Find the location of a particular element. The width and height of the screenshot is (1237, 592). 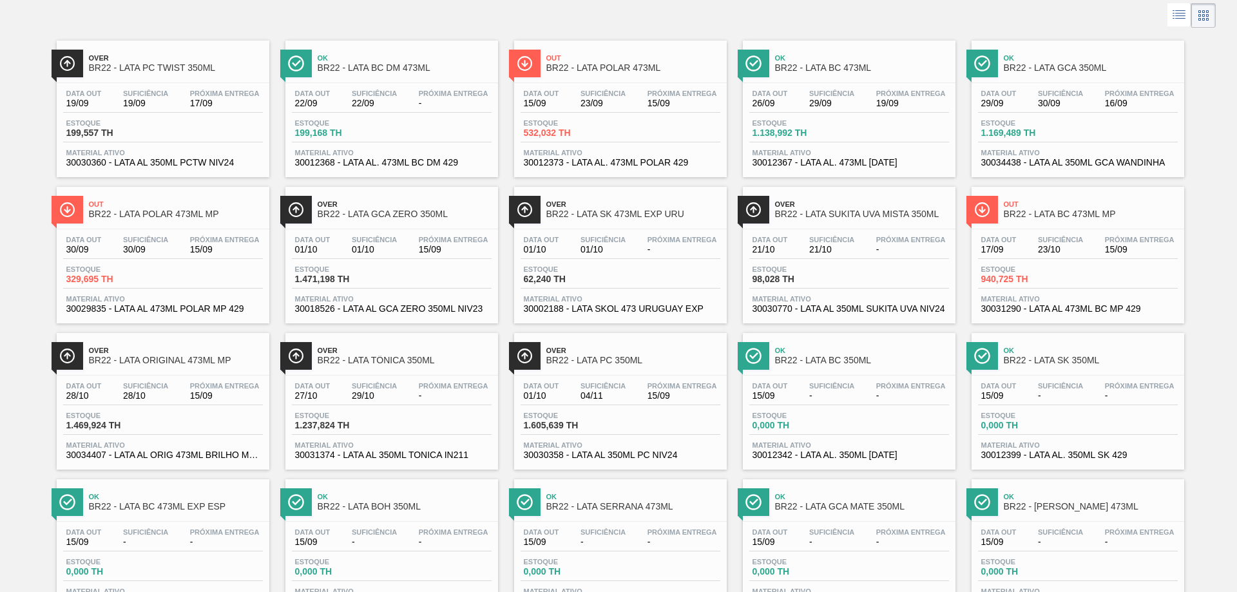

div: Visão em Cards is located at coordinates (1204, 15).